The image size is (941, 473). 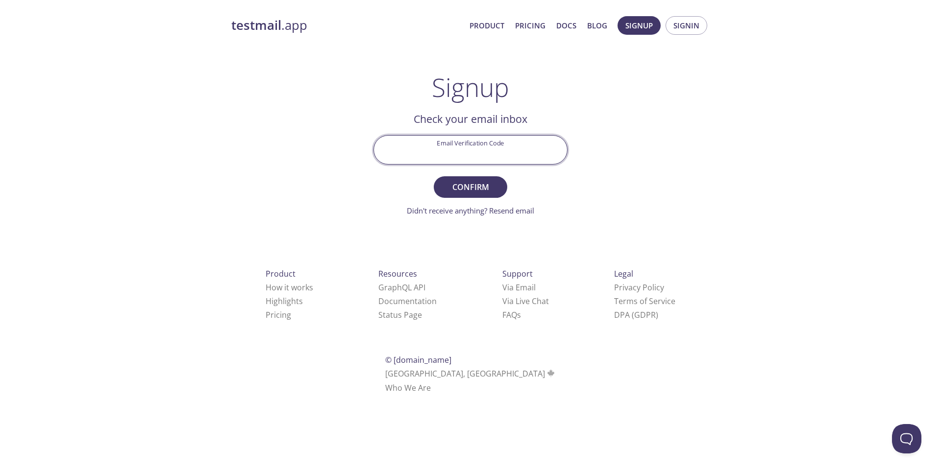 I want to click on a: Status Page, so click(x=400, y=315).